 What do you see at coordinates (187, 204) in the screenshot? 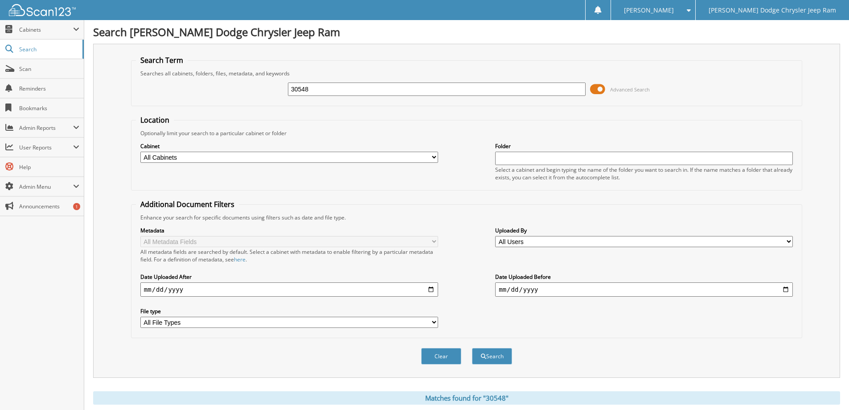
I see `legend: Additional Document Filters` at bounding box center [187, 204].